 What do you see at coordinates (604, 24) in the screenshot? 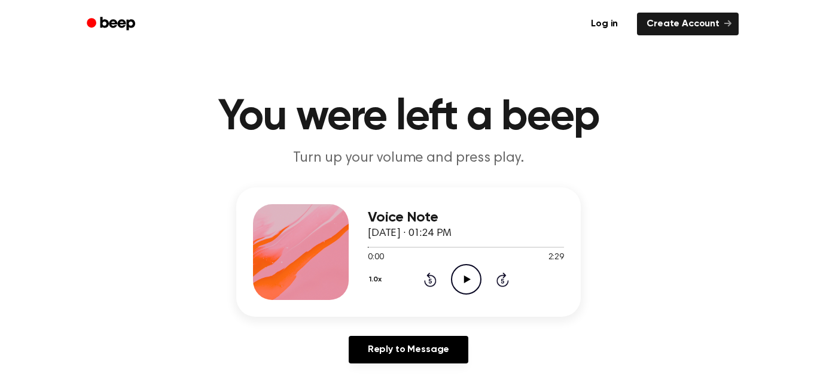
I see `a: Log in` at bounding box center [604, 24].